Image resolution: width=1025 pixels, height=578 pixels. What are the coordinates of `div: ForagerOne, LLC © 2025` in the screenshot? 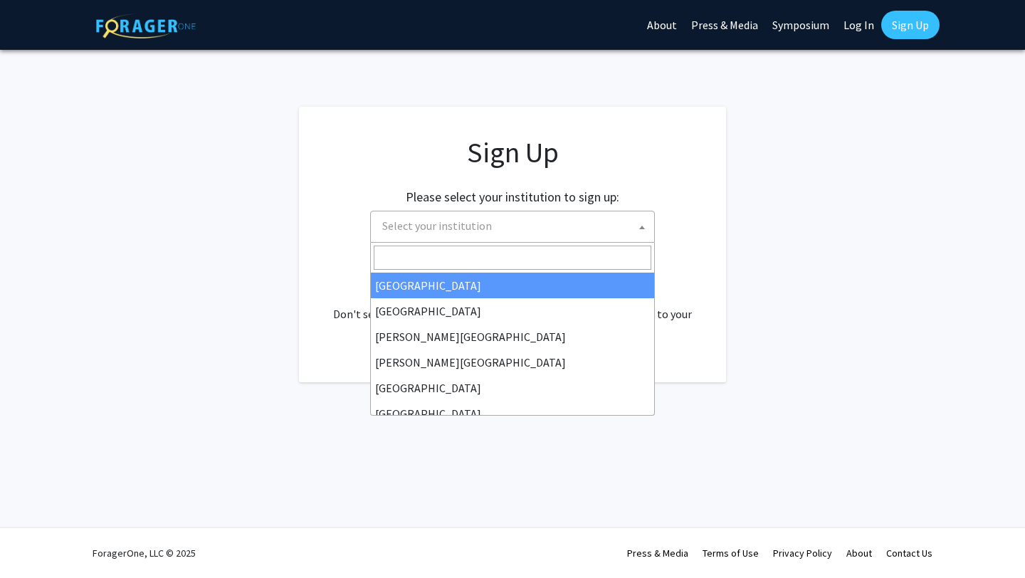 It's located at (144, 553).